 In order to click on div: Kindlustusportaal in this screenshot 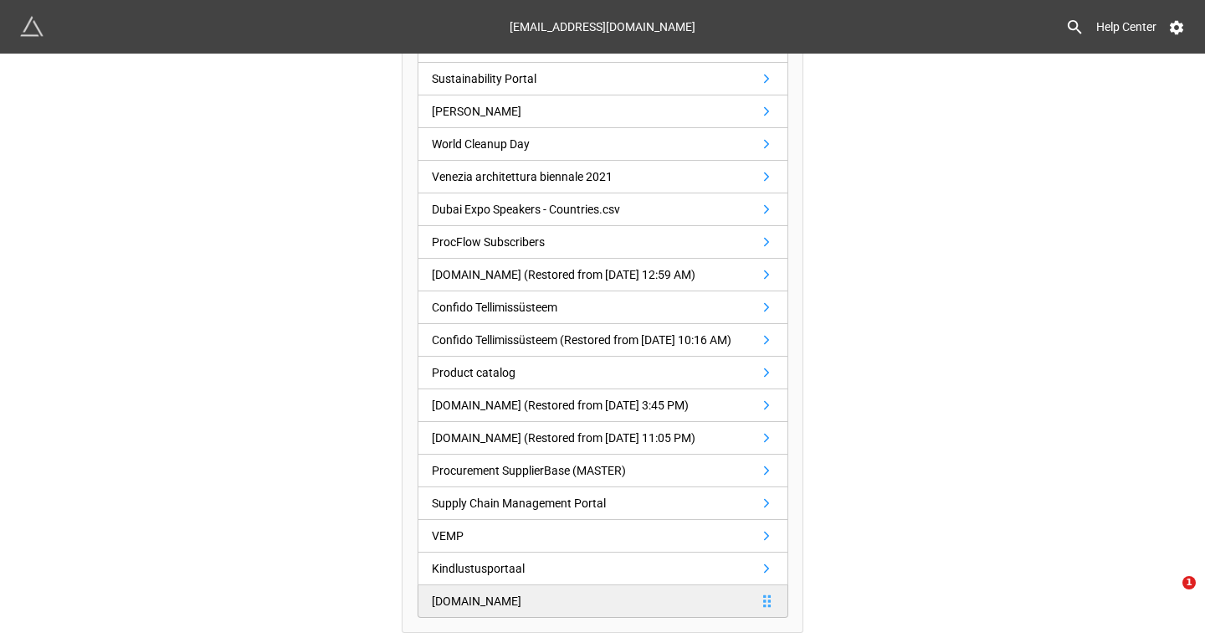, I will do `click(478, 568)`.